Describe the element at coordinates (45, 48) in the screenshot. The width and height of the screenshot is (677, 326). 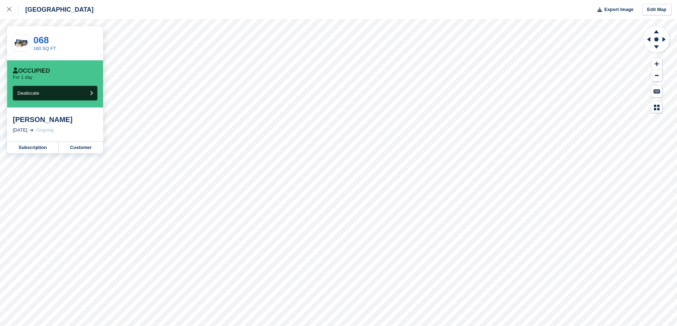
I see `a: 160 SQ FT` at that location.